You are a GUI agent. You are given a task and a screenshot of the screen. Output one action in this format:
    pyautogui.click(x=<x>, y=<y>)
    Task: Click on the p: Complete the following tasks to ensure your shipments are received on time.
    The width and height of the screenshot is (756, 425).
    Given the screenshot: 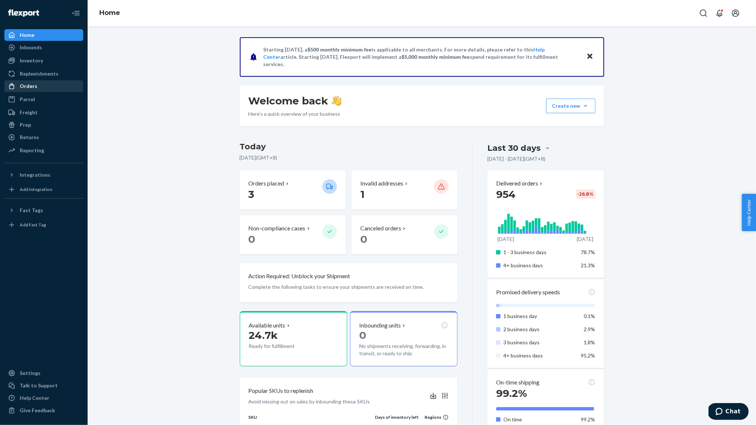 What is the action you would take?
    pyautogui.click(x=349, y=287)
    